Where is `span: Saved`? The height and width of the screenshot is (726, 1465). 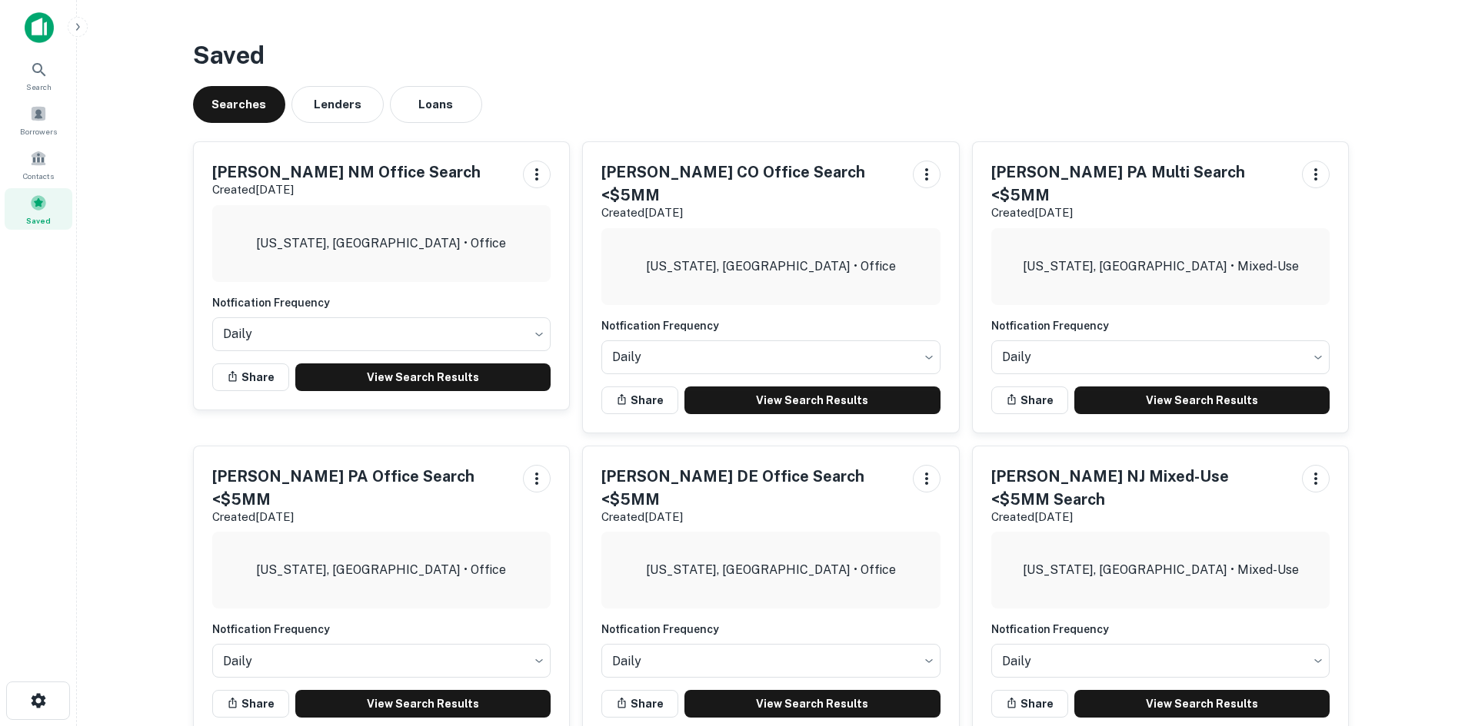
span: Saved is located at coordinates (38, 221).